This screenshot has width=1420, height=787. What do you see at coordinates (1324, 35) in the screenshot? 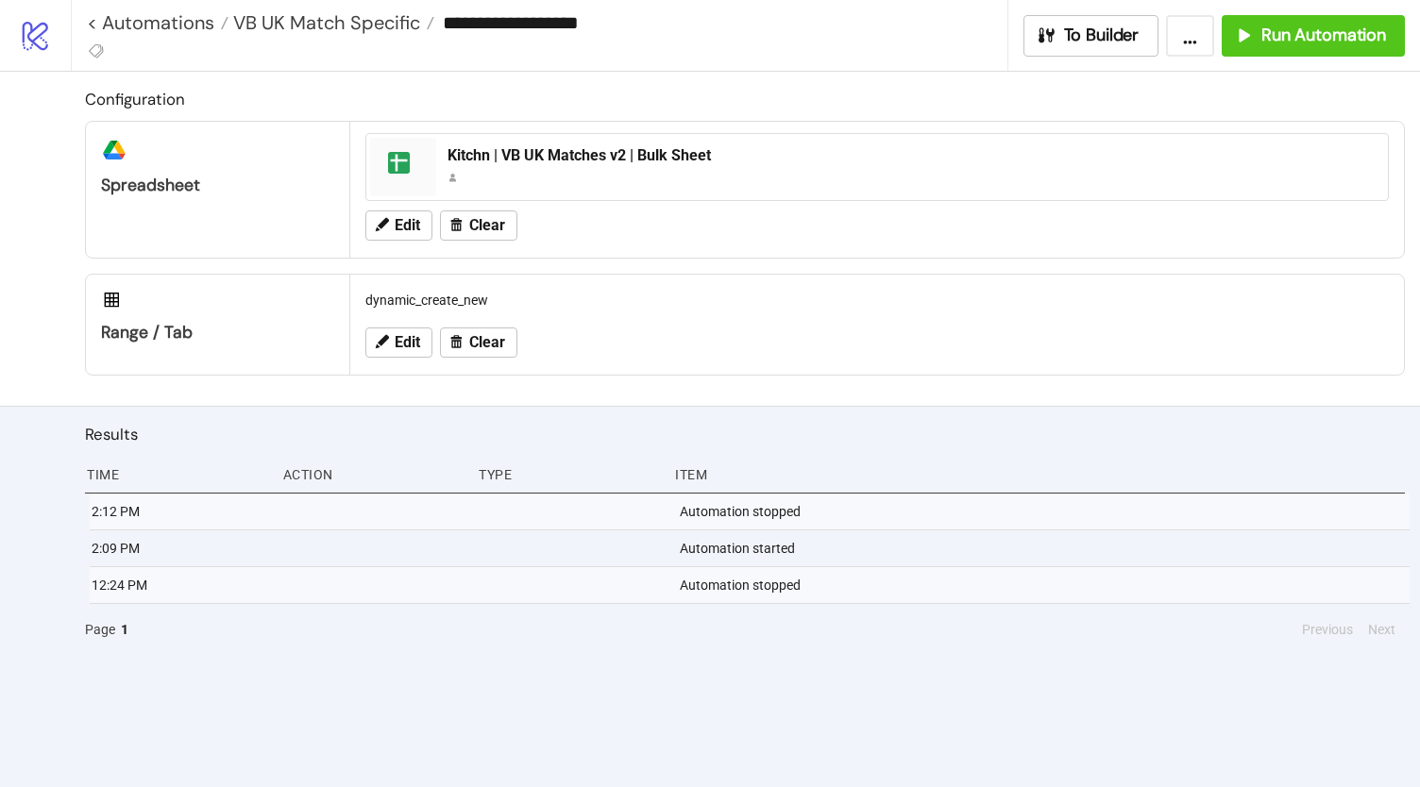
I see `span: Run Automation` at bounding box center [1324, 35].